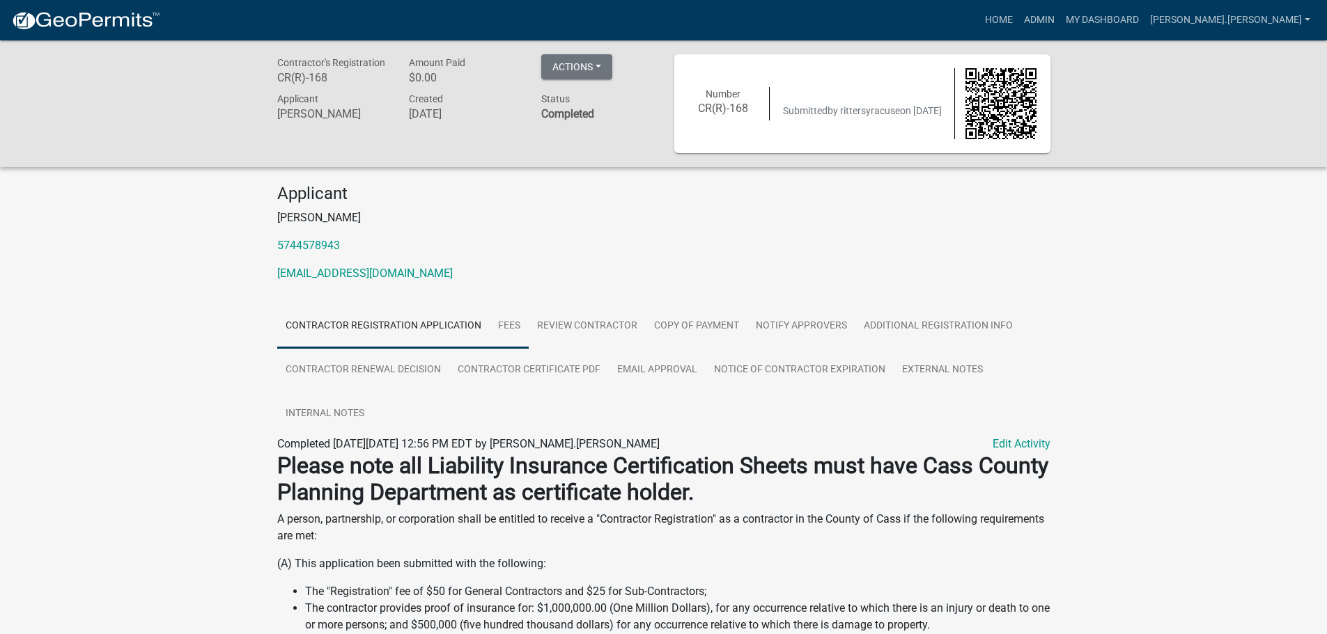 The image size is (1327, 634). I want to click on a: Copy of Payment, so click(696, 327).